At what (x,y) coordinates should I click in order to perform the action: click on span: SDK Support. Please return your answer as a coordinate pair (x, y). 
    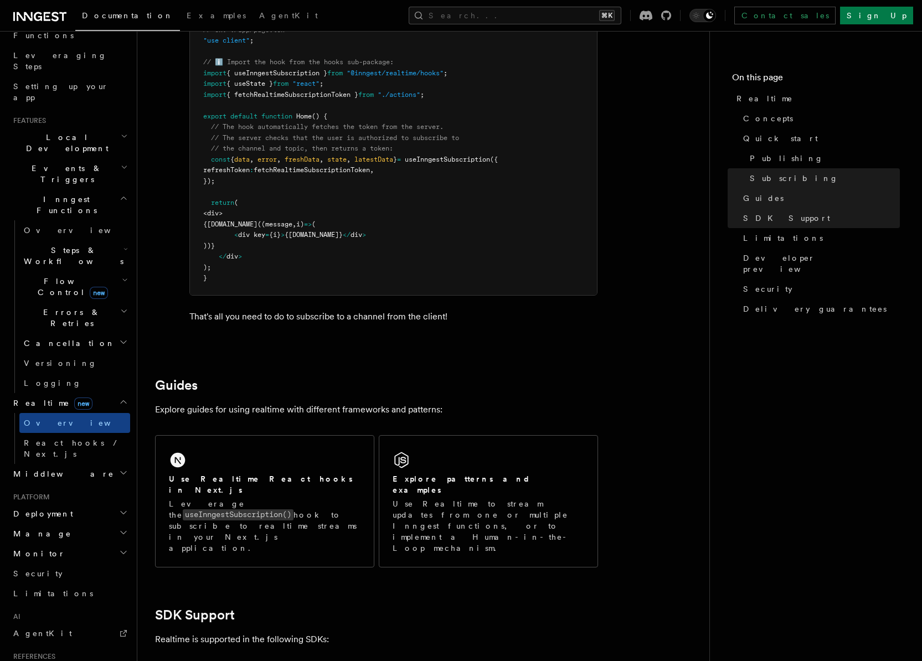
    Looking at the image, I should click on (786, 218).